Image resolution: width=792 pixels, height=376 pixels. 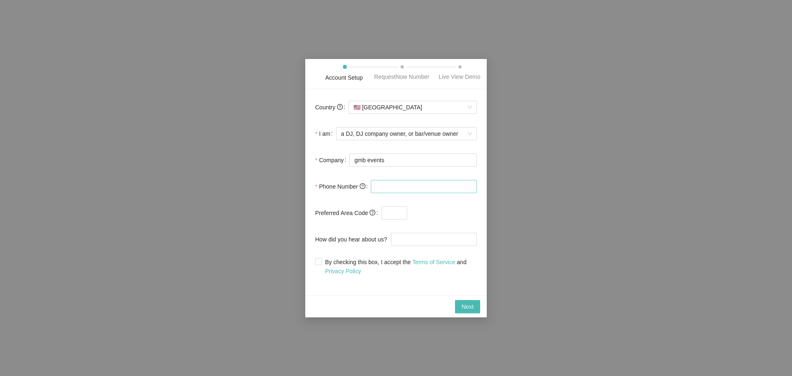 I want to click on span: a DJ, DJ company owner, or bar/venue owner, so click(x=406, y=134).